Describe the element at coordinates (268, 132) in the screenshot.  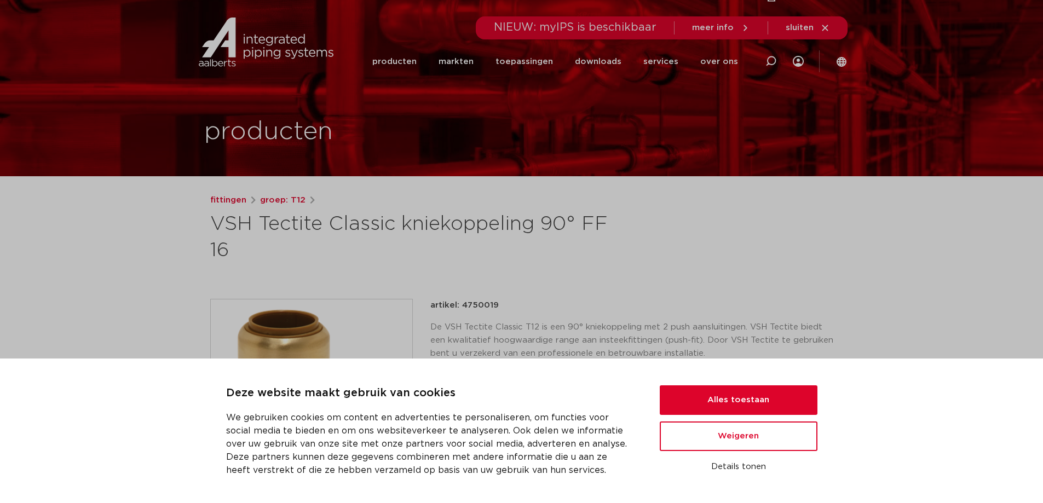
I see `h1: producten` at that location.